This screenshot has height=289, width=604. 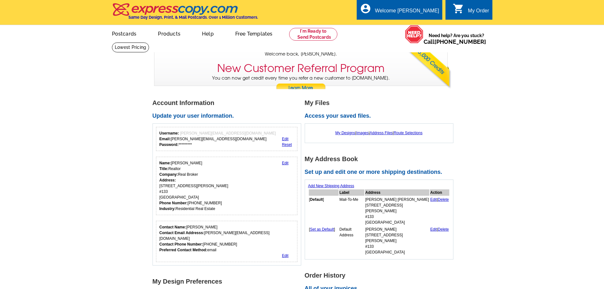 What do you see at coordinates (301, 68) in the screenshot?
I see `h3: New Customer Referral Program` at bounding box center [301, 68].